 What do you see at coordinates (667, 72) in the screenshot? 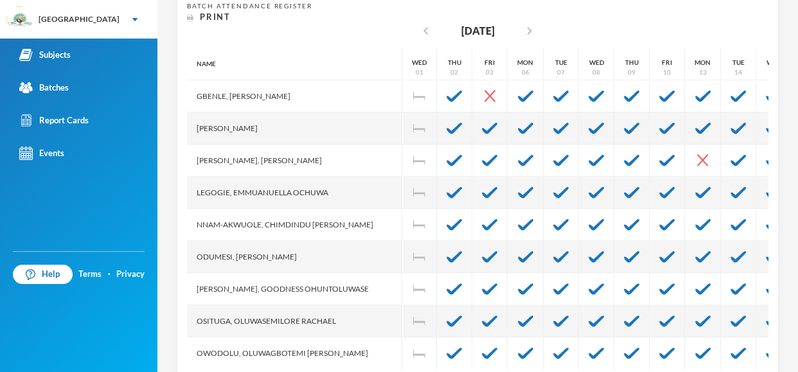
I see `div: 10` at bounding box center [667, 72].